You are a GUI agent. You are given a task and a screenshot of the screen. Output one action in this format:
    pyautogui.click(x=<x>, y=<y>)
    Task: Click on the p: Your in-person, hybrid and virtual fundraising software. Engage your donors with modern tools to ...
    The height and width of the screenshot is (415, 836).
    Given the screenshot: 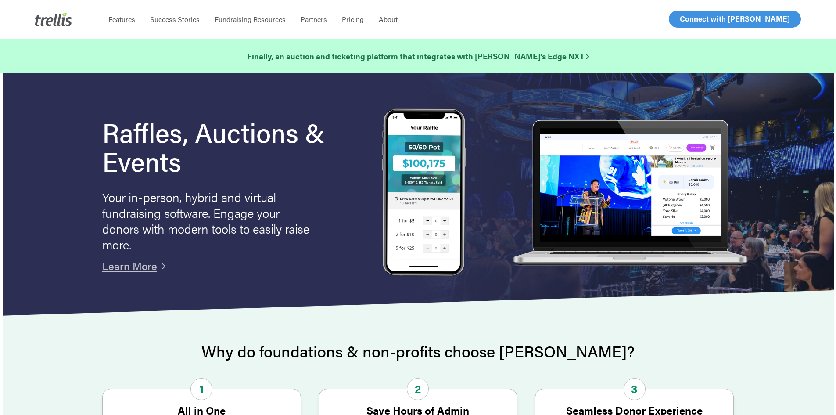 What is the action you would take?
    pyautogui.click(x=208, y=220)
    